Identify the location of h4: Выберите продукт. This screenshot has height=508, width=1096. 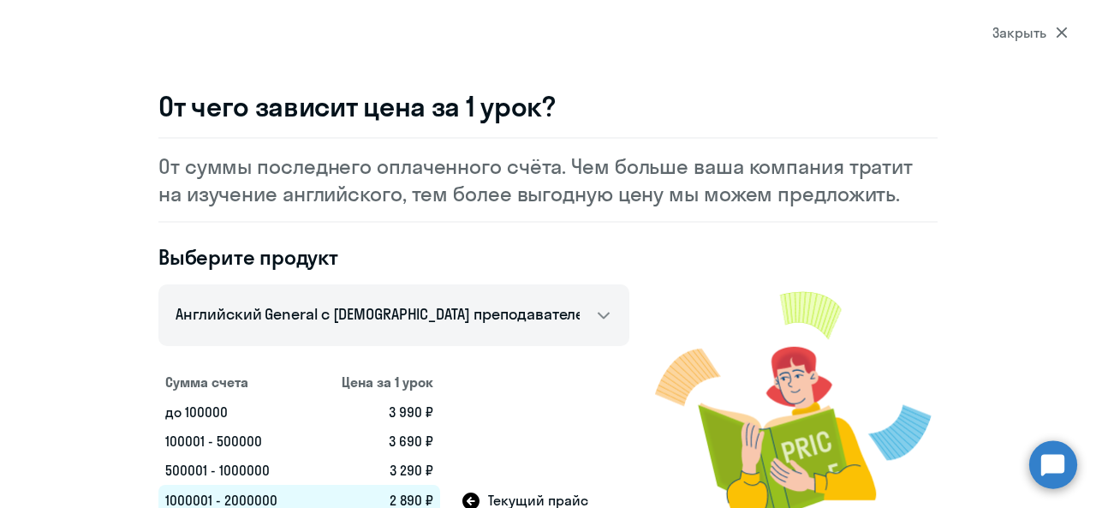
(394, 257).